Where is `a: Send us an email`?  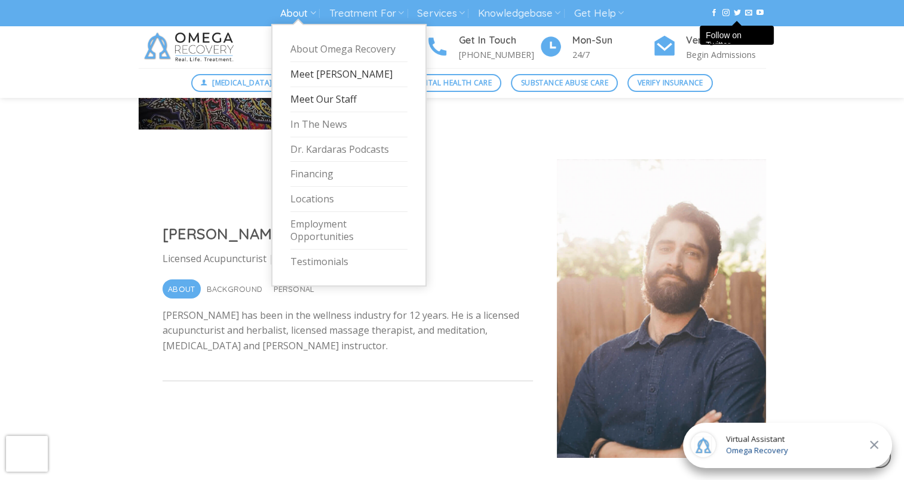
a: Send us an email is located at coordinates (748, 13).